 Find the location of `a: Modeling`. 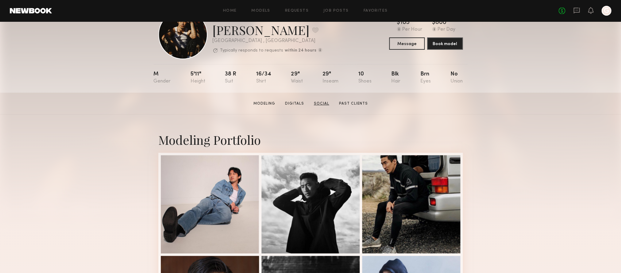

a: Modeling is located at coordinates (264, 104).